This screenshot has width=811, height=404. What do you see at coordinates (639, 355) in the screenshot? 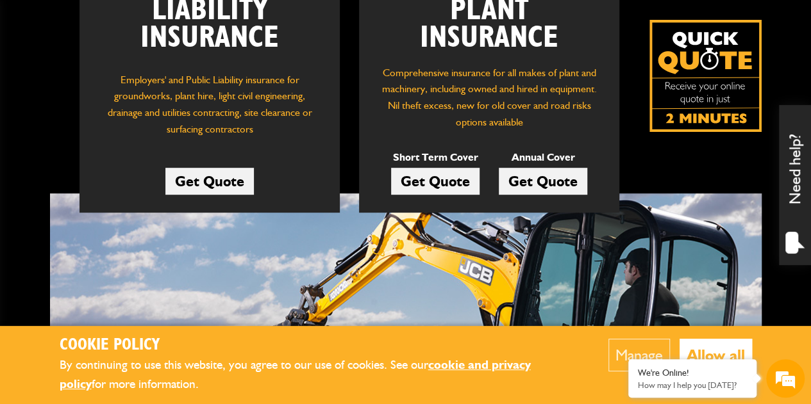
I see `button: Manage` at bounding box center [639, 355].